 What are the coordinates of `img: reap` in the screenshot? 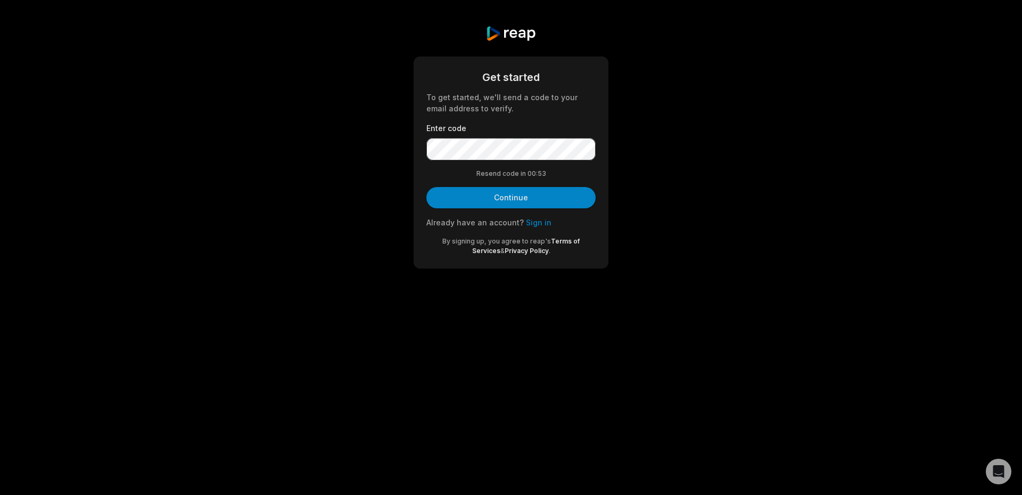 It's located at (511, 34).